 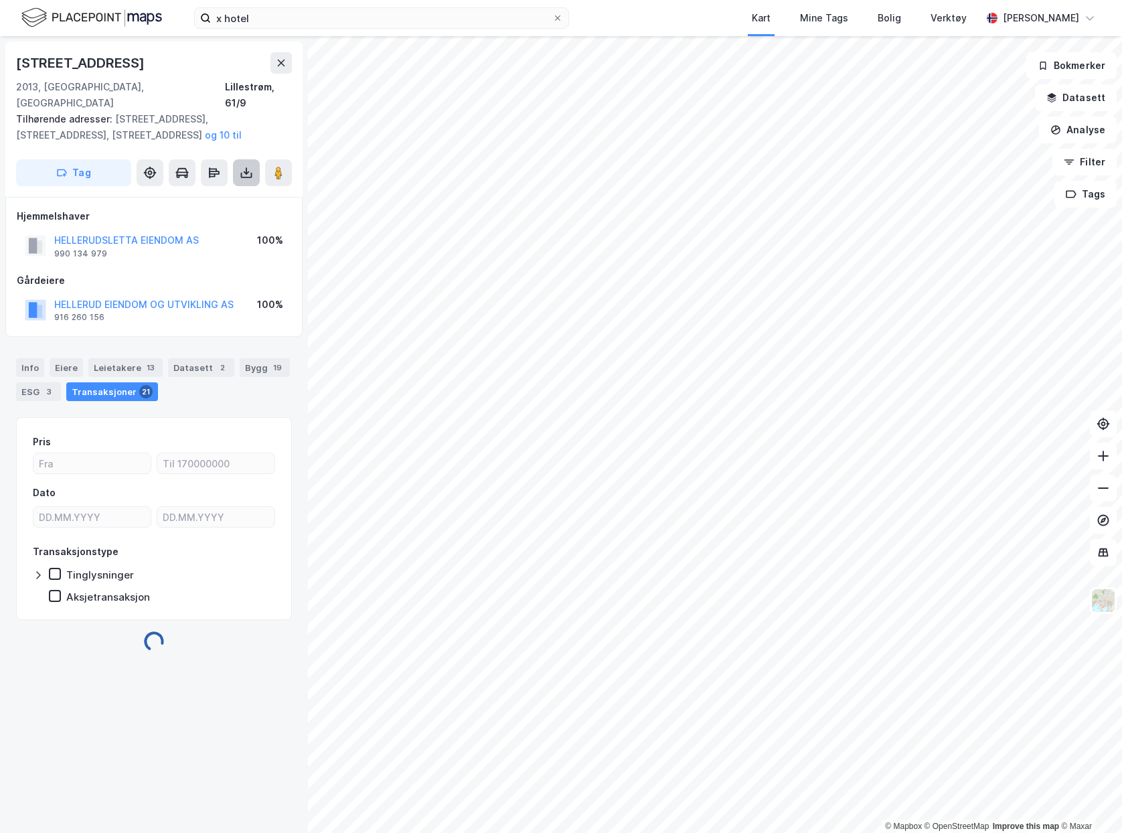 I want to click on div: Hjemmelshaver, so click(x=154, y=216).